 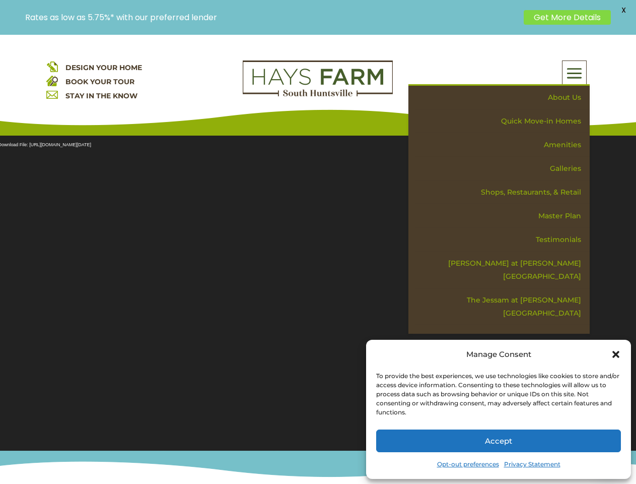 What do you see at coordinates (503, 216) in the screenshot?
I see `a: Master Plan` at bounding box center [503, 216].